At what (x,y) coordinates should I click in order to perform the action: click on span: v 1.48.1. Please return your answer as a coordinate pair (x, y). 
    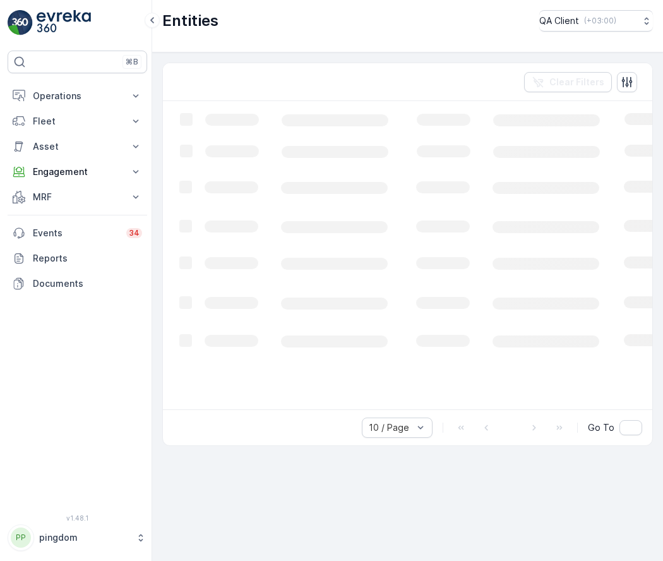
    Looking at the image, I should click on (77, 518).